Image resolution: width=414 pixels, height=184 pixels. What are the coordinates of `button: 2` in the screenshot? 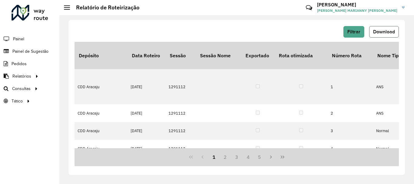 It's located at (225, 157).